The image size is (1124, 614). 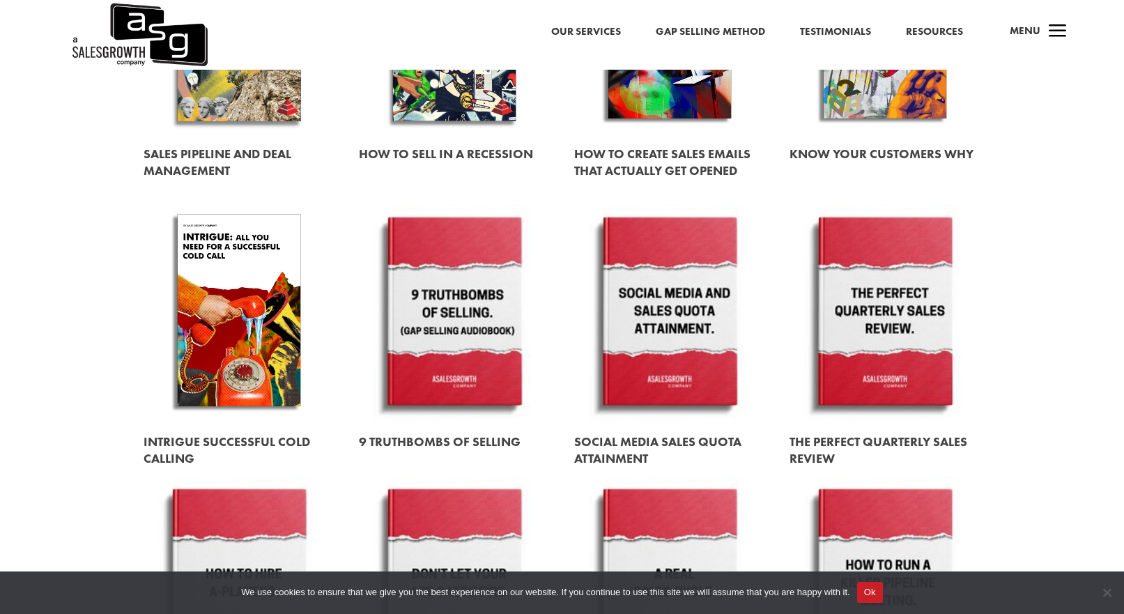 I want to click on a: Resources, so click(x=934, y=32).